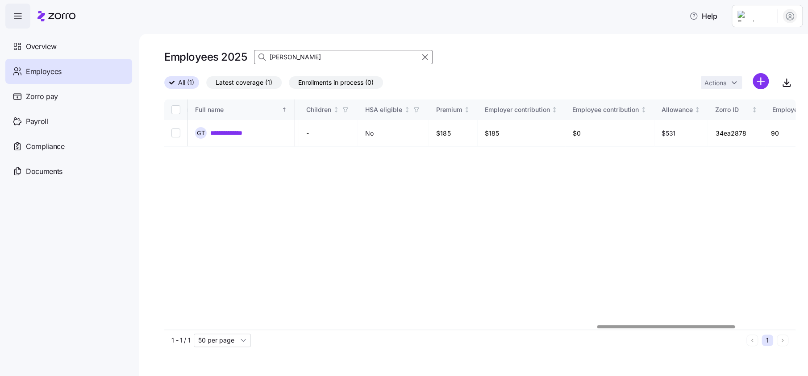  I want to click on span: 1 - 1 / 1, so click(181, 341).